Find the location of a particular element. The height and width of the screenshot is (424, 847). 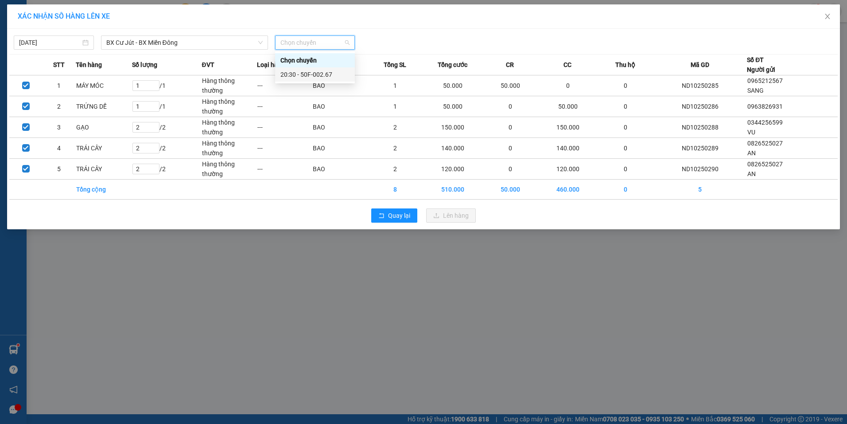

span: VU is located at coordinates (752, 132).